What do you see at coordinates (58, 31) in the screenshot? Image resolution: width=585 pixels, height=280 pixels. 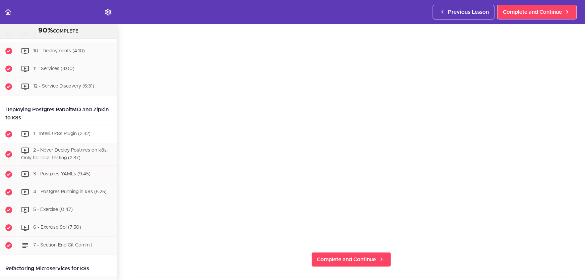 I see `div: COMPLETE` at bounding box center [58, 31].